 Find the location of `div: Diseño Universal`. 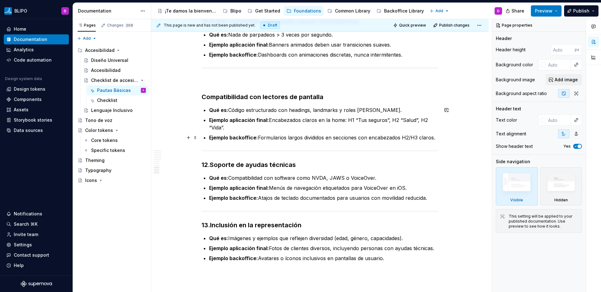

div: Diseño Universal is located at coordinates (110, 60).